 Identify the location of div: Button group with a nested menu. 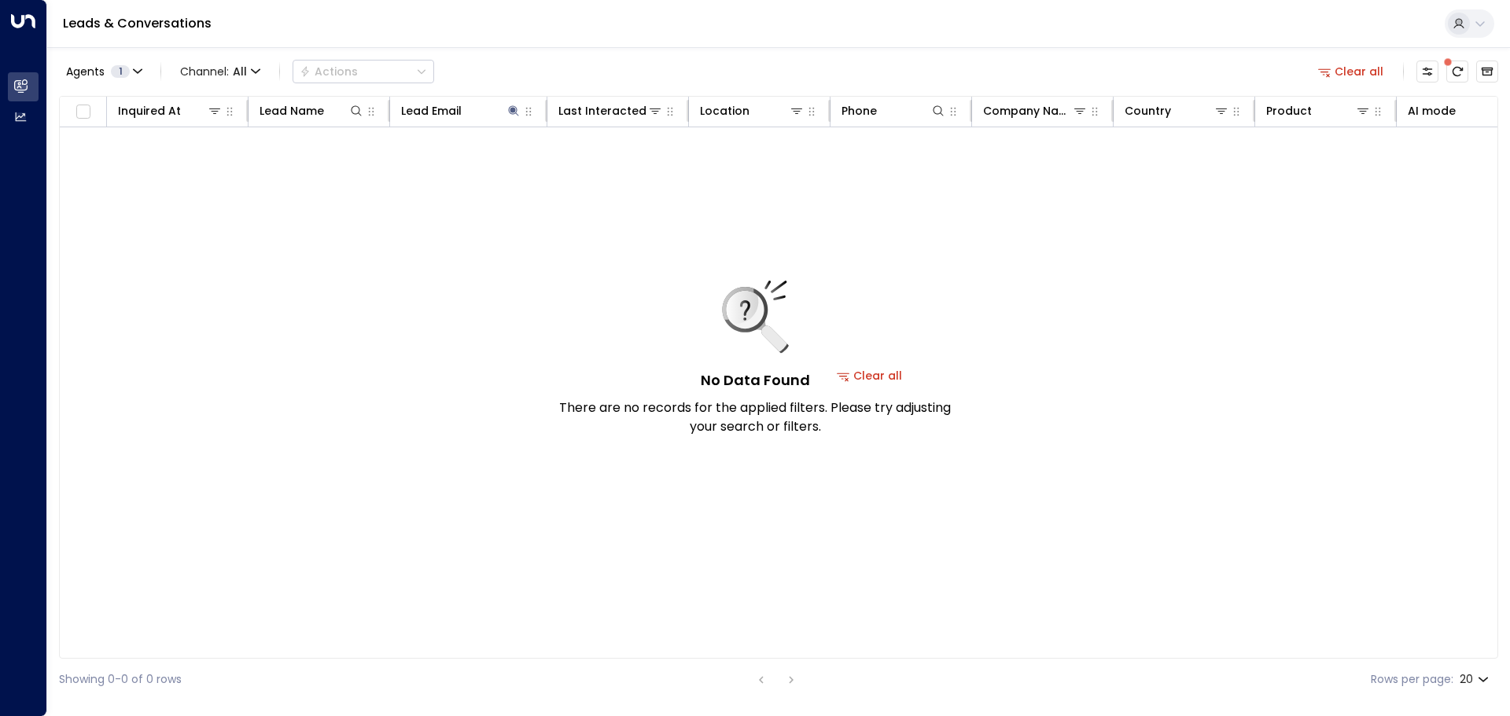
(363, 72).